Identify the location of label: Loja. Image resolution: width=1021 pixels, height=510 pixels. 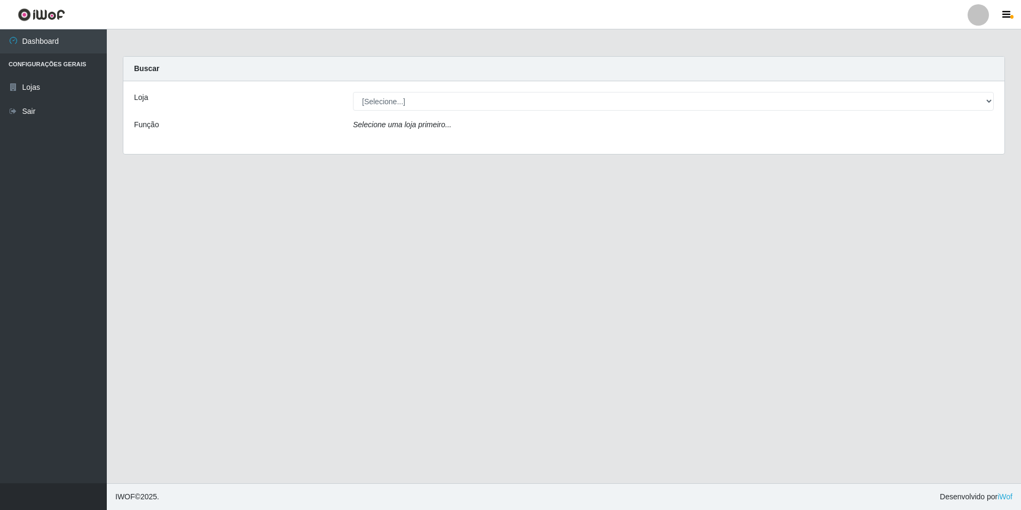
(141, 97).